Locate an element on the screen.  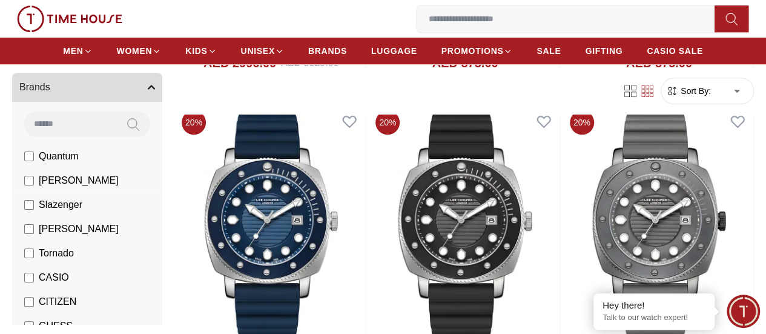
span: CITIZEN is located at coordinates (58, 301).